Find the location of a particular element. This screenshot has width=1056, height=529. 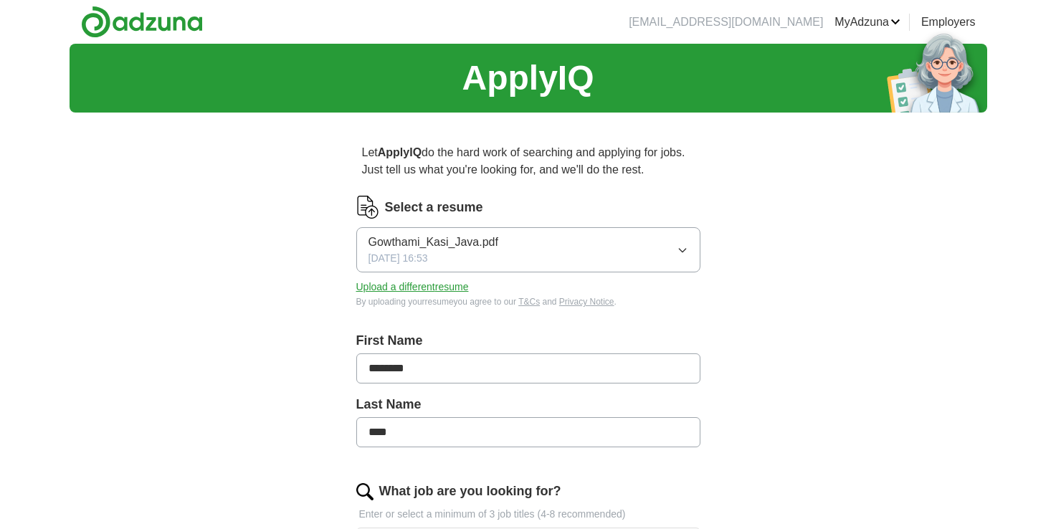

a: Employers is located at coordinates (948, 22).